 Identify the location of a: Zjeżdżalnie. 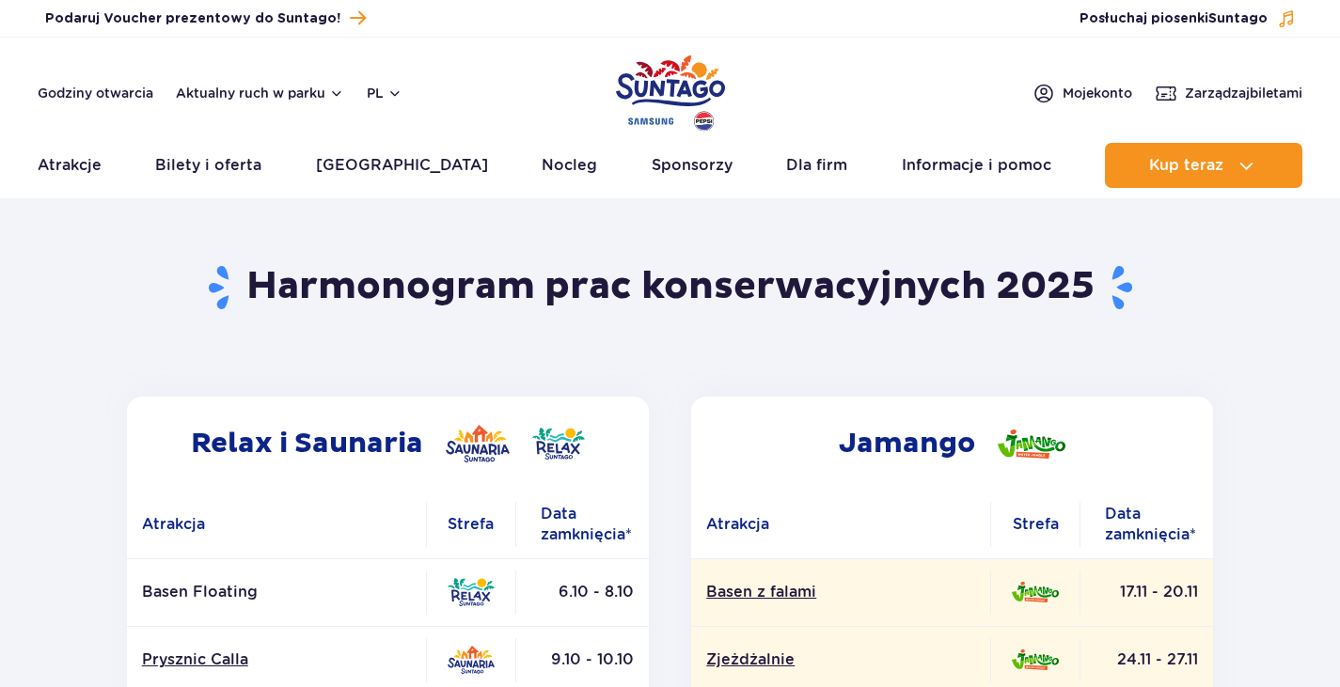
(841, 660).